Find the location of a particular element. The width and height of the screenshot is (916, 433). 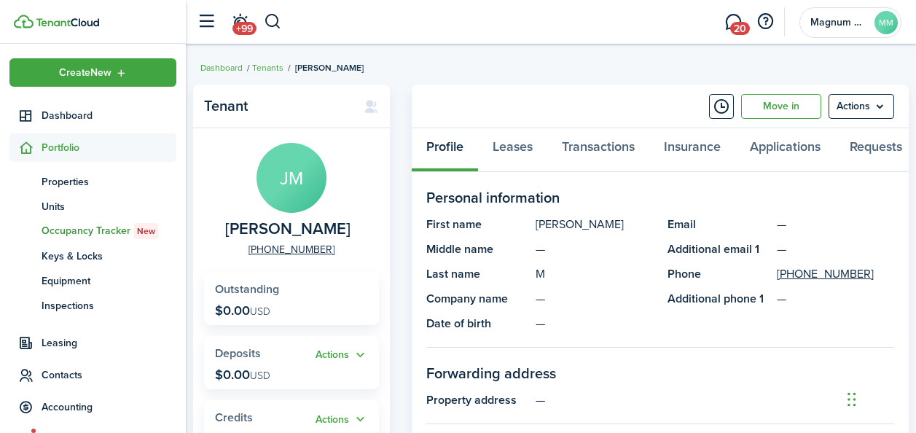

panel-main-title: Property address is located at coordinates (477, 400).